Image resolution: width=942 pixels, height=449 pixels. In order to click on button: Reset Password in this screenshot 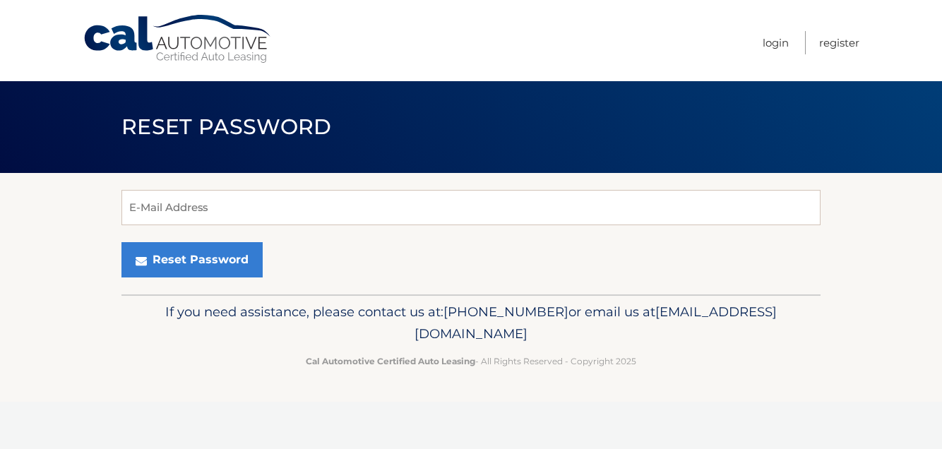, I will do `click(192, 260)`.